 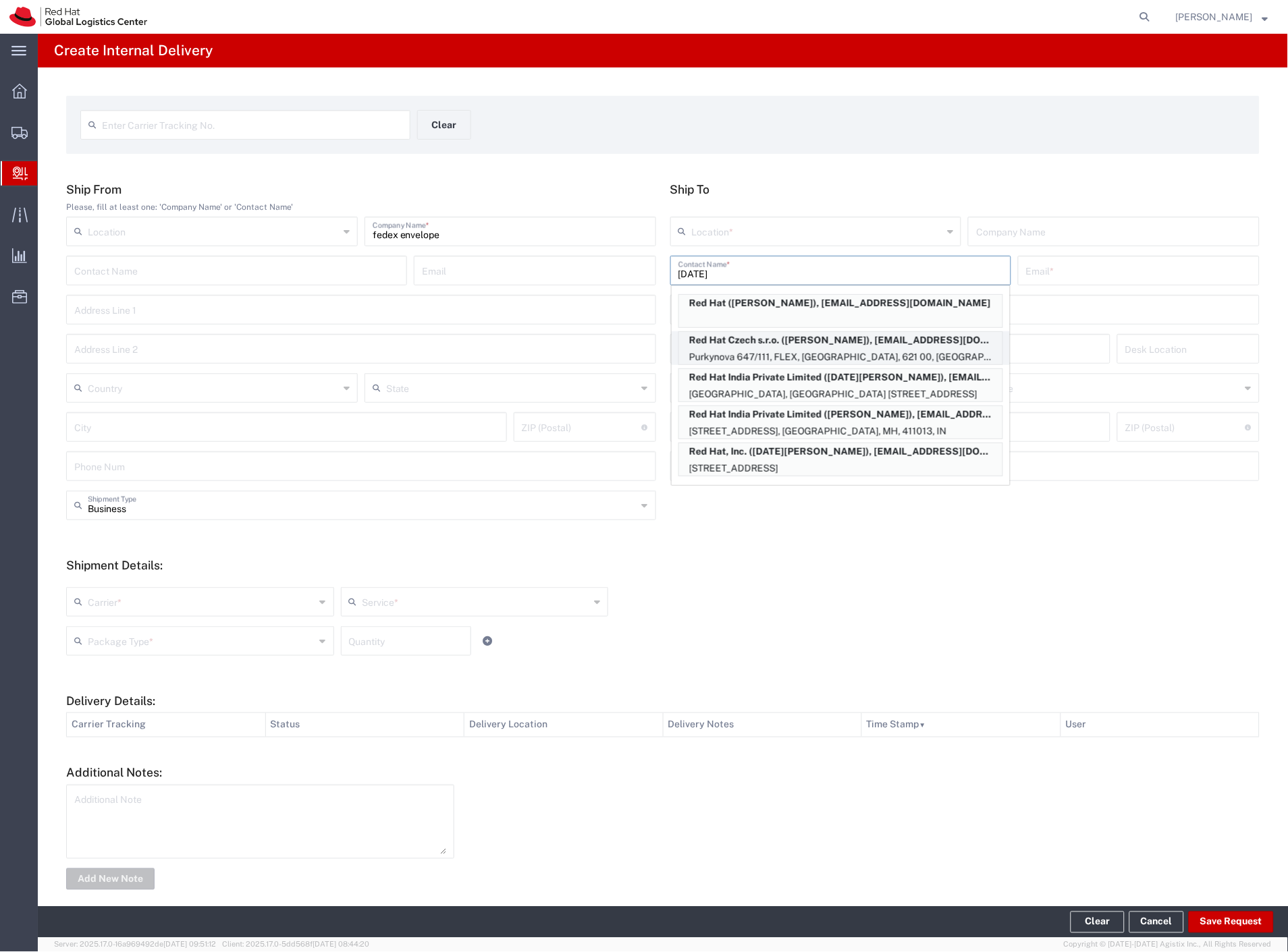 What do you see at coordinates (296, 945) in the screenshot?
I see `span: Client: 2025.17.0-5dd568f` at bounding box center [296, 945].